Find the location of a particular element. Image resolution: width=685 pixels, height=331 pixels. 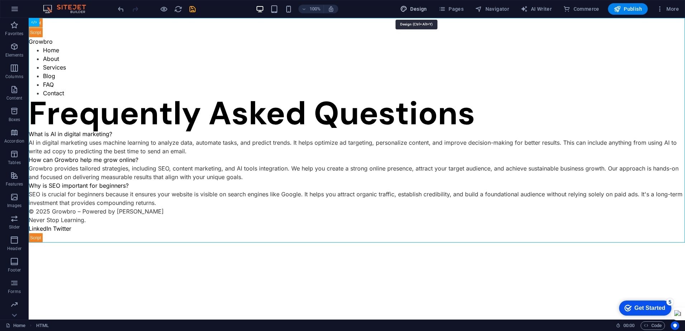

button: Pages is located at coordinates (451, 9).